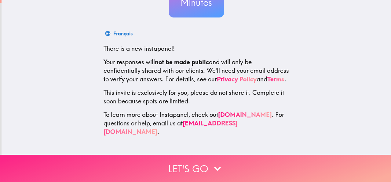 The image size is (391, 182). Describe the element at coordinates (196, 97) in the screenshot. I see `p: This invite is exclusively for you, please do not share it. Complete it soon because spots are li...` at that location.